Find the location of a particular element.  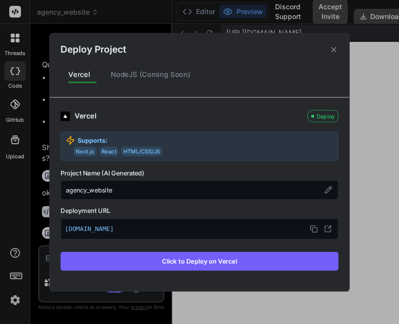

label: Project Name (AI Generated) is located at coordinates (199, 173).